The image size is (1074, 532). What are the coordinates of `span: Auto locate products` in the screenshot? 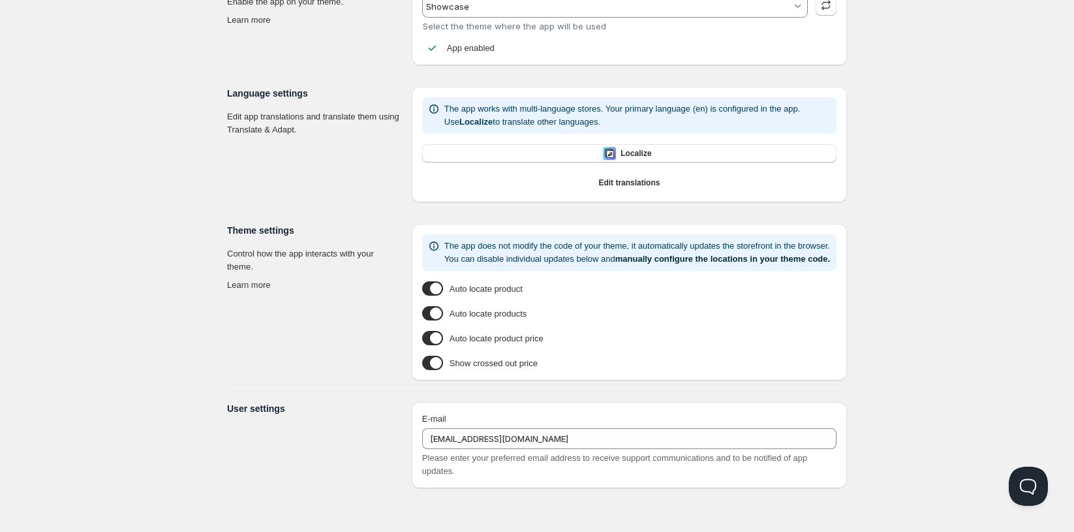 It's located at (488, 314).